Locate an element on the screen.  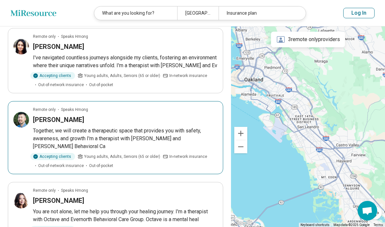
button: Zoom in is located at coordinates (241, 133).